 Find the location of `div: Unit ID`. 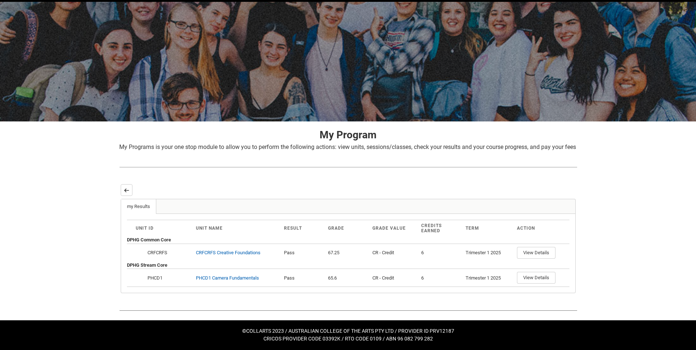

div: Unit ID is located at coordinates (163, 228).